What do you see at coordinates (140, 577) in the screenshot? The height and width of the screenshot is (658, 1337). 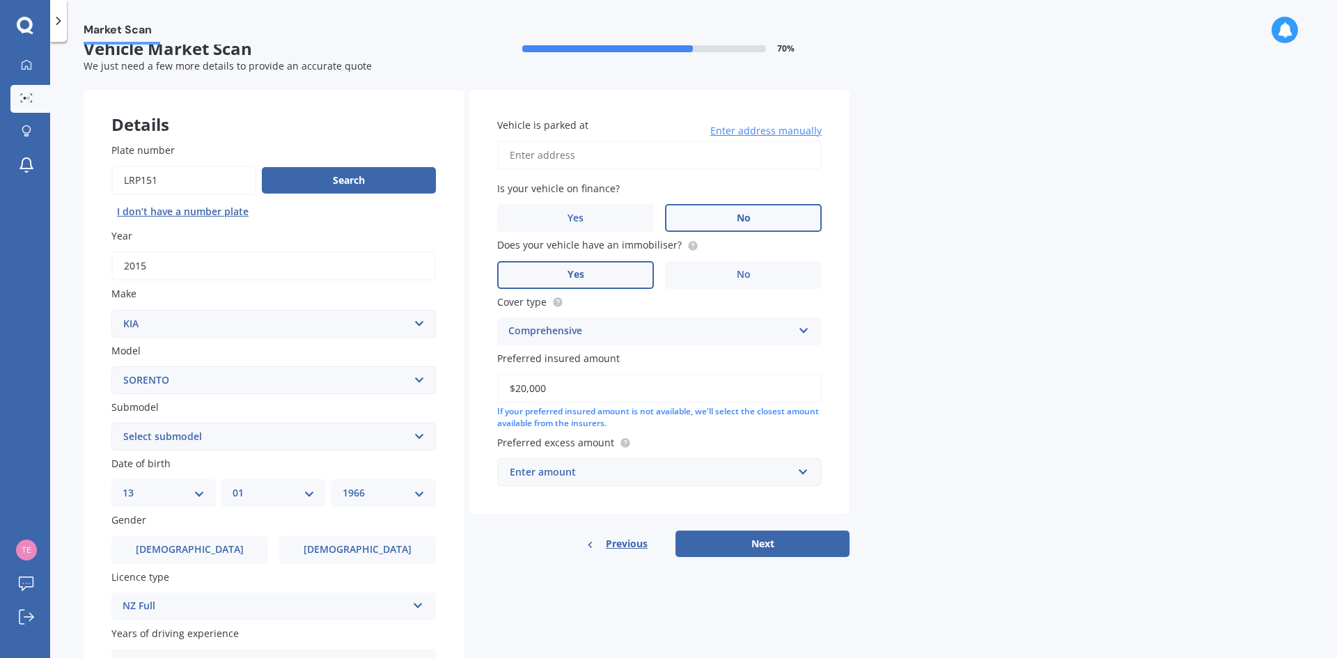 I see `span: Licence type` at bounding box center [140, 577].